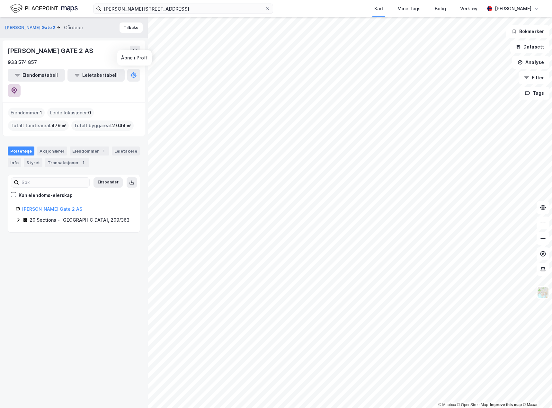  Describe the element at coordinates (126, 151) in the screenshot. I see `div: Leietakere` at that location.